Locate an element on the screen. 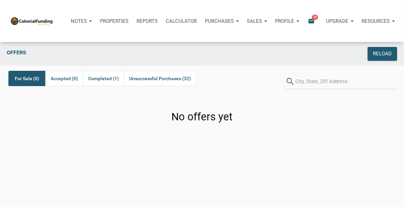 The image size is (404, 207). p: Properties is located at coordinates (114, 21).